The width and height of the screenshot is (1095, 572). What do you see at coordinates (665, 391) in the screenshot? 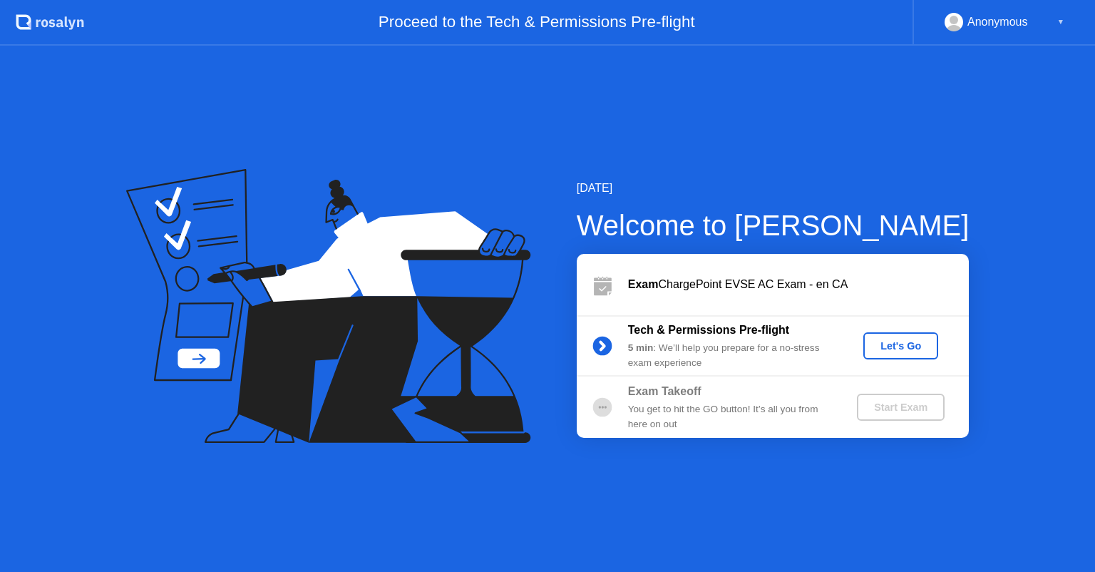
I see `b: Exam Takeoff` at bounding box center [665, 391].